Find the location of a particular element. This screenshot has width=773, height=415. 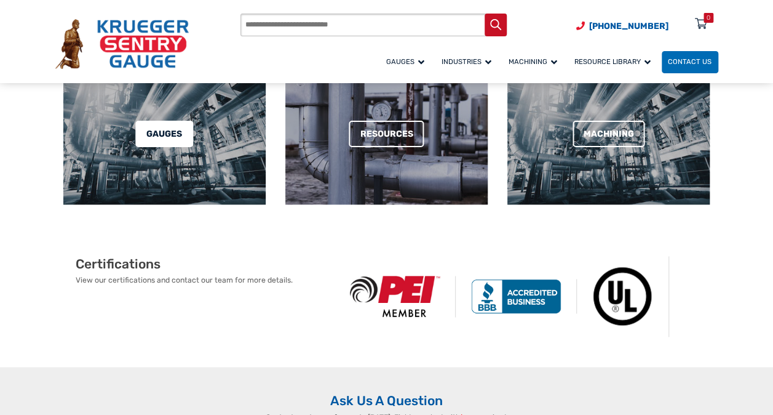

a: Industries is located at coordinates (469, 62).